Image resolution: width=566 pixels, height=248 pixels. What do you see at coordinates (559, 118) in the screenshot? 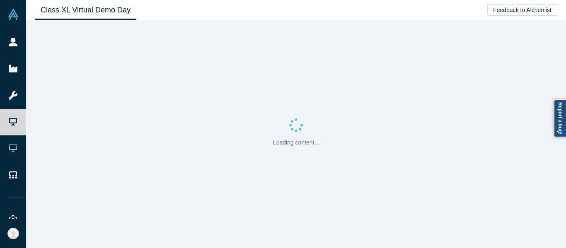
I see `a: Report a bug!` at bounding box center [559, 118].